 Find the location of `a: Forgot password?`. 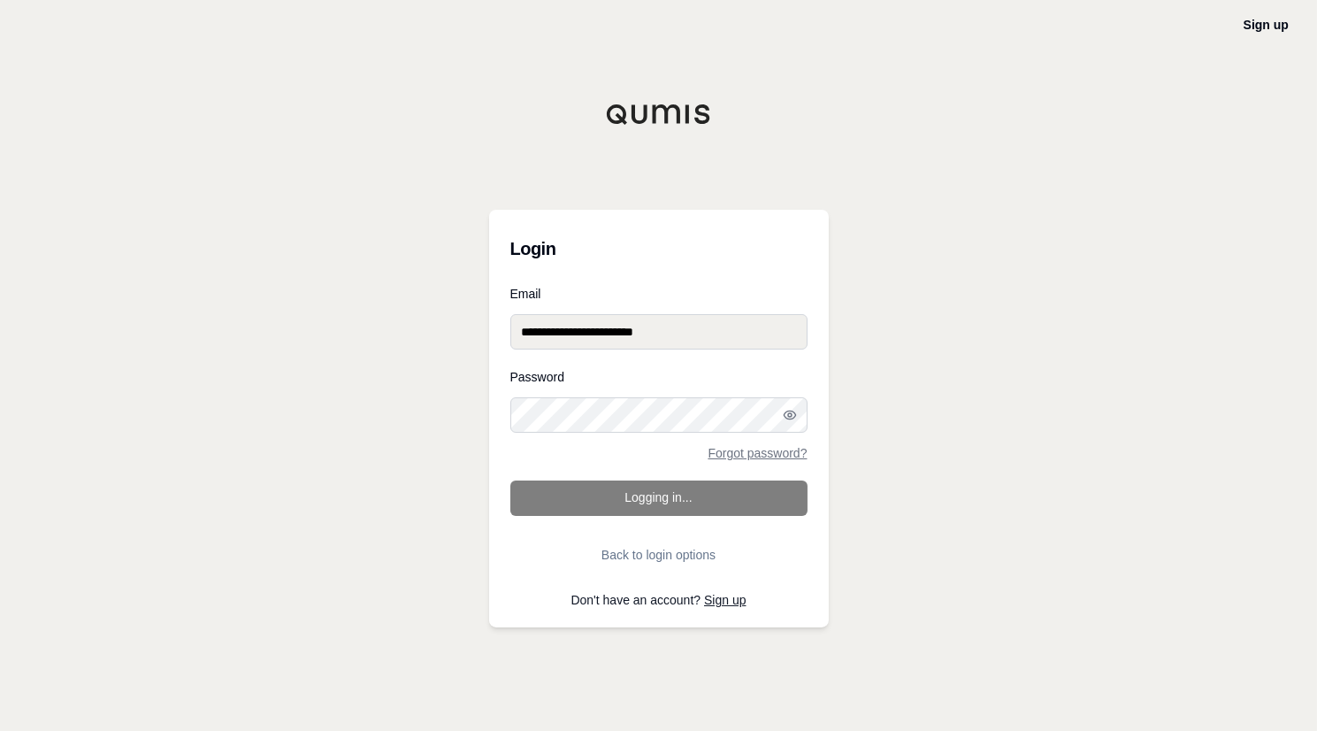

a: Forgot password? is located at coordinates (757, 453).